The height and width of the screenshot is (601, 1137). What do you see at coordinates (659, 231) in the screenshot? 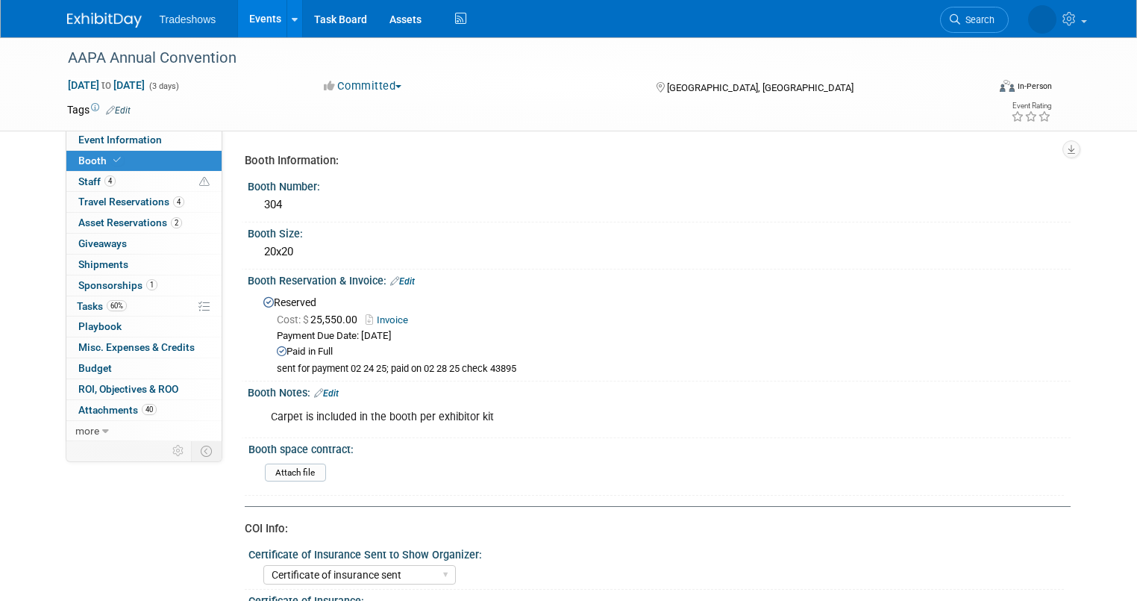
I see `div: Booth Size:` at bounding box center [659, 231].